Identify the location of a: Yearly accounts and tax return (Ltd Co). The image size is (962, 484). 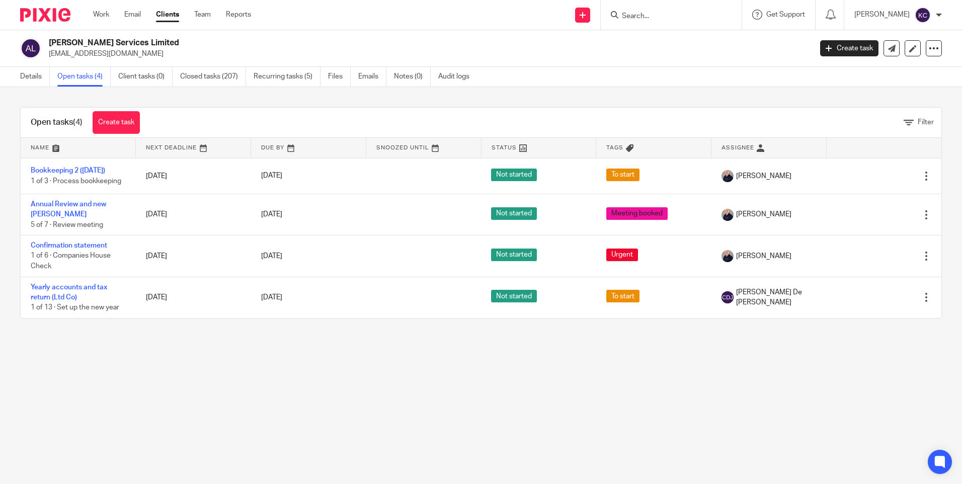
(69, 292).